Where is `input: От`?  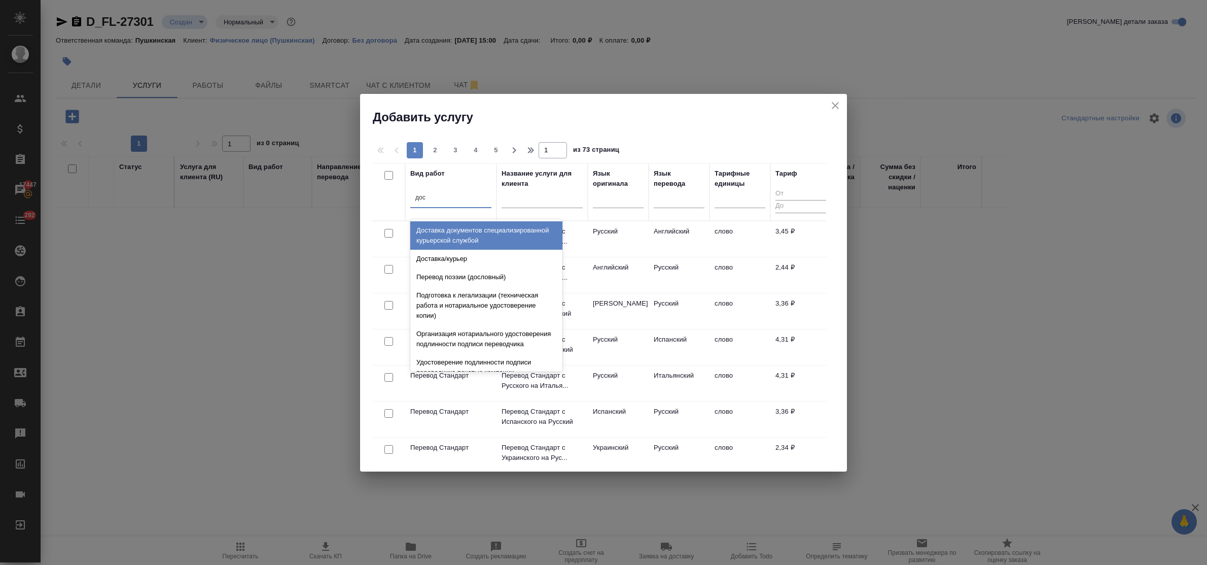 input: От is located at coordinates (801, 194).